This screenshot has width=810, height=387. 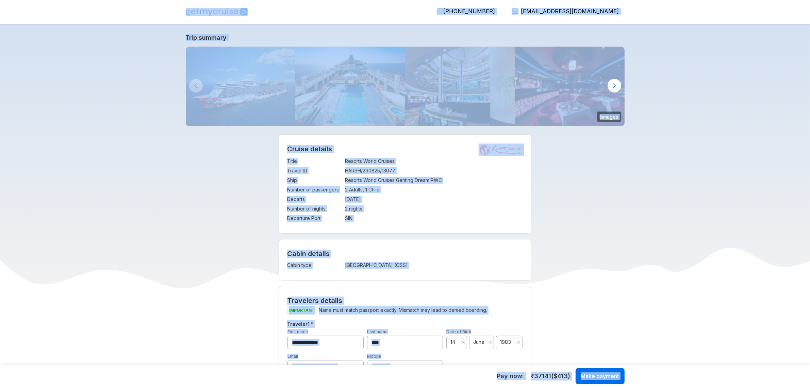 What do you see at coordinates (350, 86) in the screenshot?
I see `img: Main-Pool-800x533.jpg` at bounding box center [350, 86].